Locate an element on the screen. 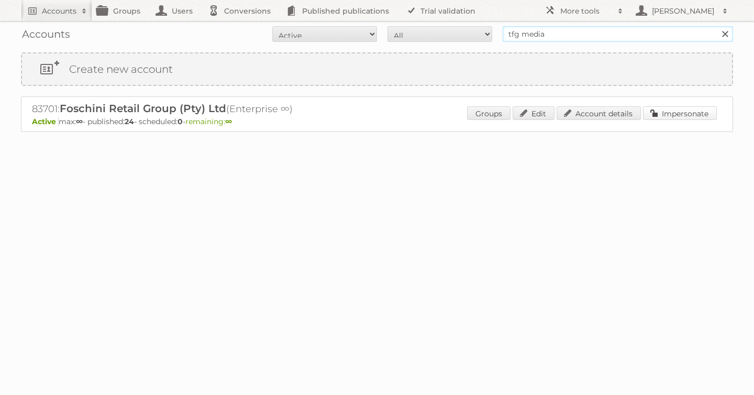 This screenshot has width=754, height=395. h2: 83701: (Enterprise ∞) is located at coordinates (215, 109).